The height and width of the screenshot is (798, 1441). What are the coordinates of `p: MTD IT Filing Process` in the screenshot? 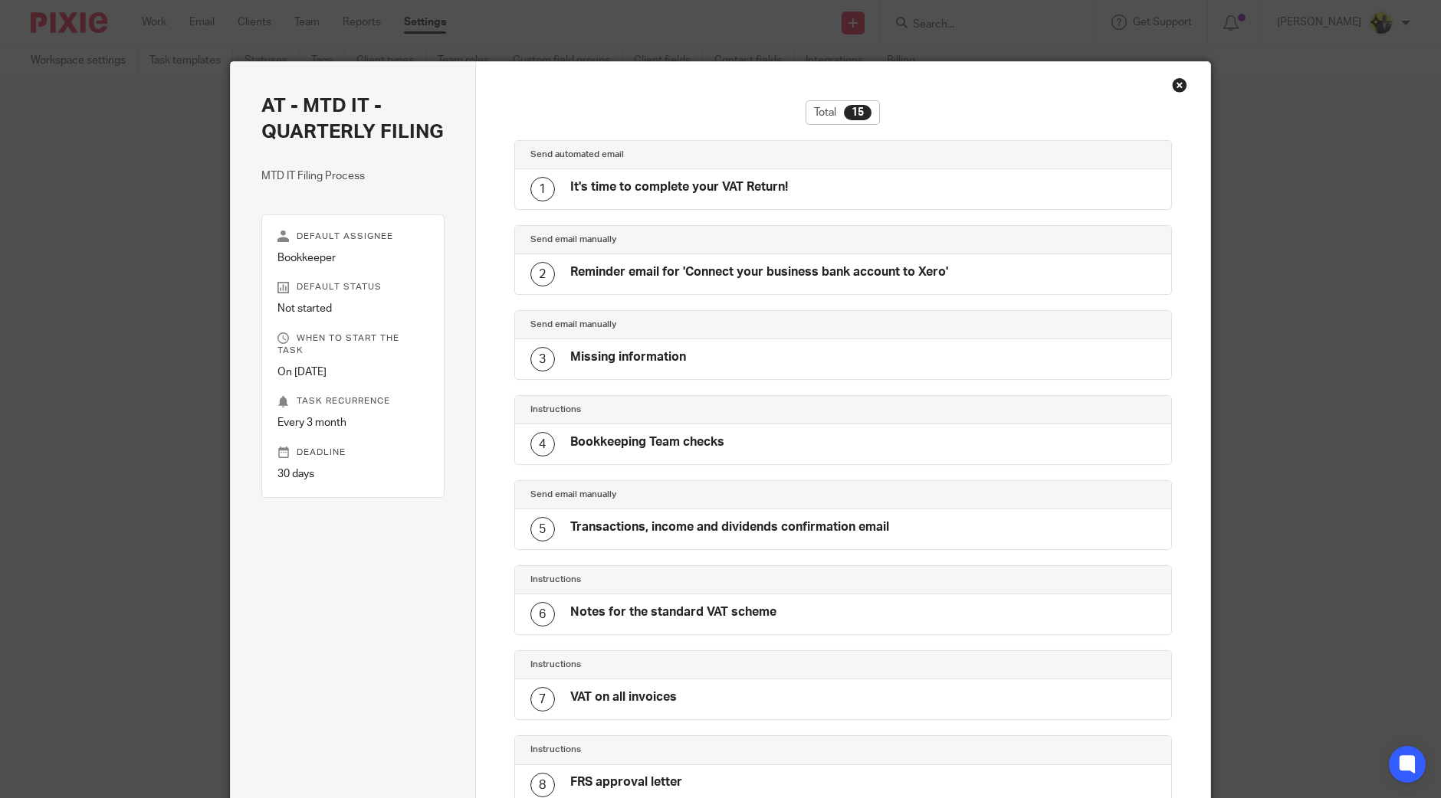 It's located at (352, 176).